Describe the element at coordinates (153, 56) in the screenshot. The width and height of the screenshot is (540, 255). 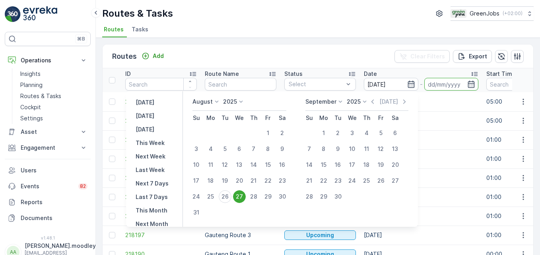
I see `button: Add` at that location.